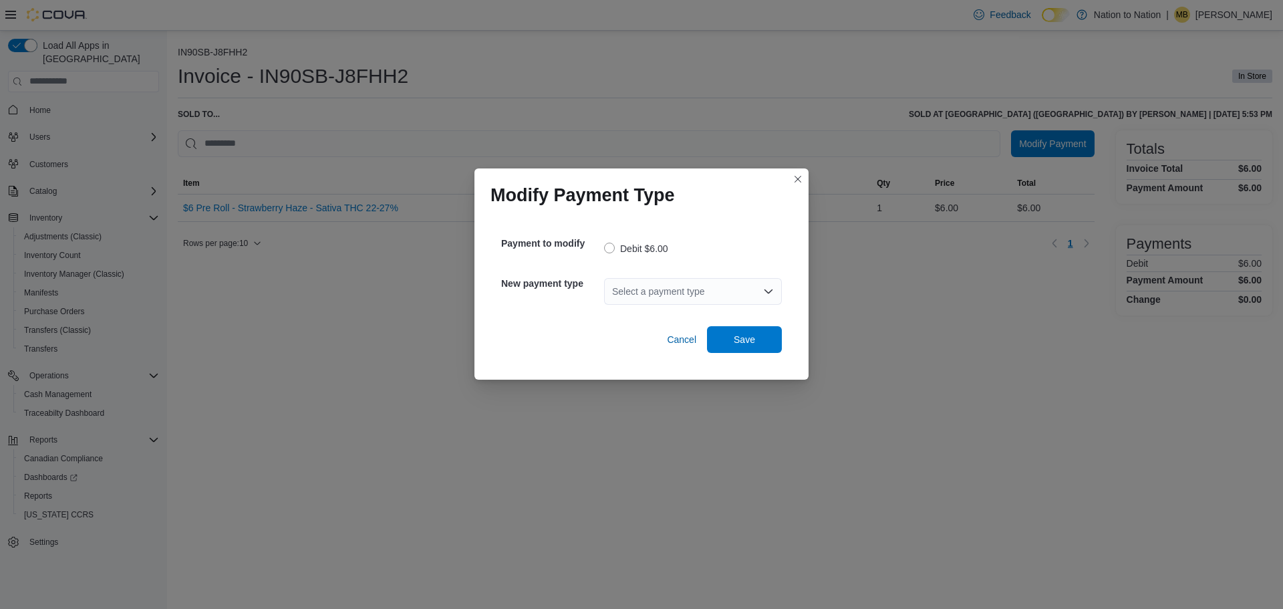  I want to click on button: Save, so click(745, 340).